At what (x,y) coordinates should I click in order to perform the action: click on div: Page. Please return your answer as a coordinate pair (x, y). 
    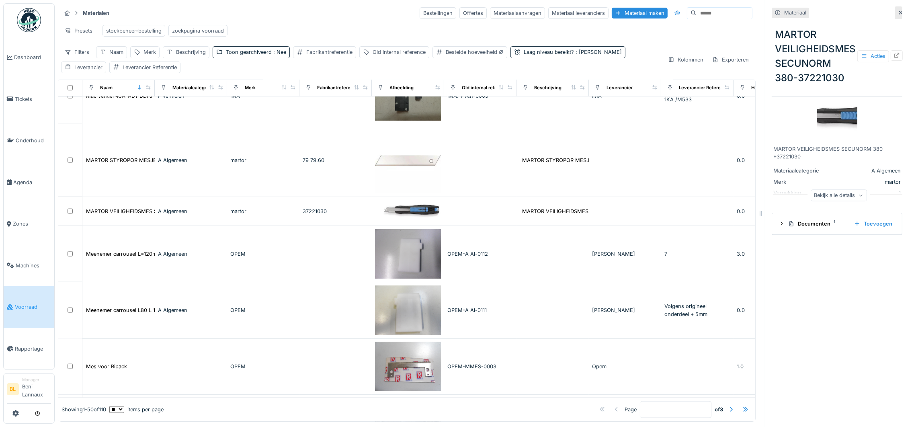
    Looking at the image, I should click on (630, 409).